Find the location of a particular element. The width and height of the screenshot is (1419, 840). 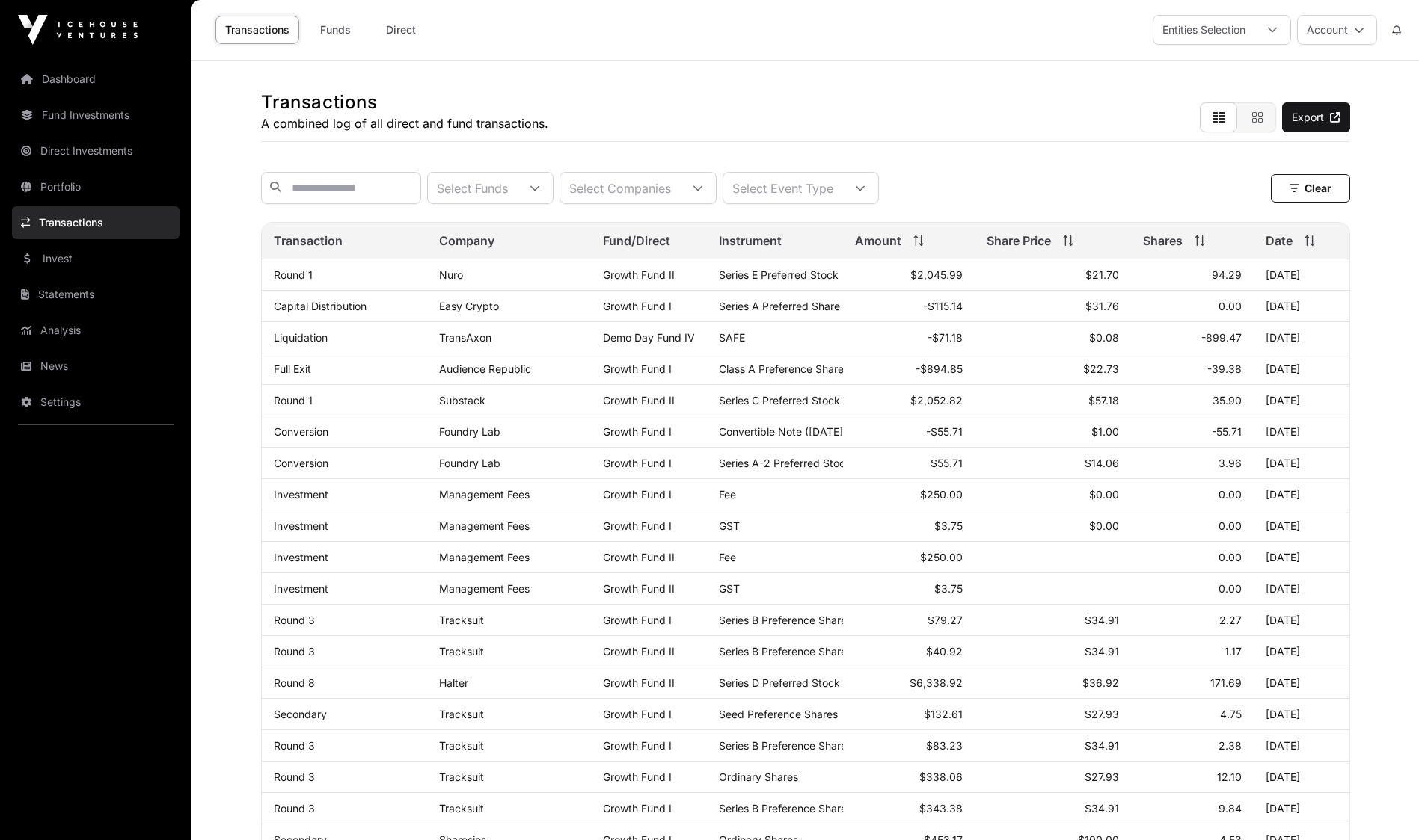

span: SAFE is located at coordinates (732, 337).